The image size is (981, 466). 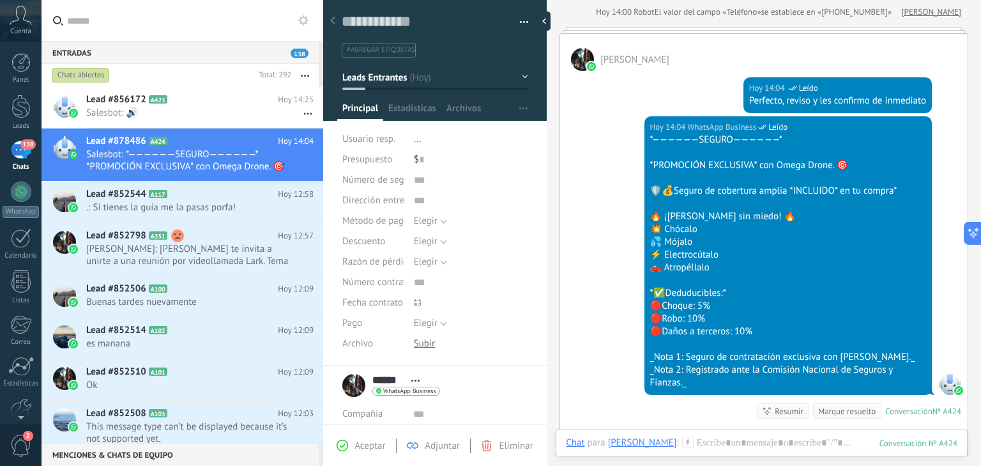 I want to click on div: *PROMOCIÓN EXCLUSIVA* con Omega Drone. 🎯, so click(x=788, y=165).